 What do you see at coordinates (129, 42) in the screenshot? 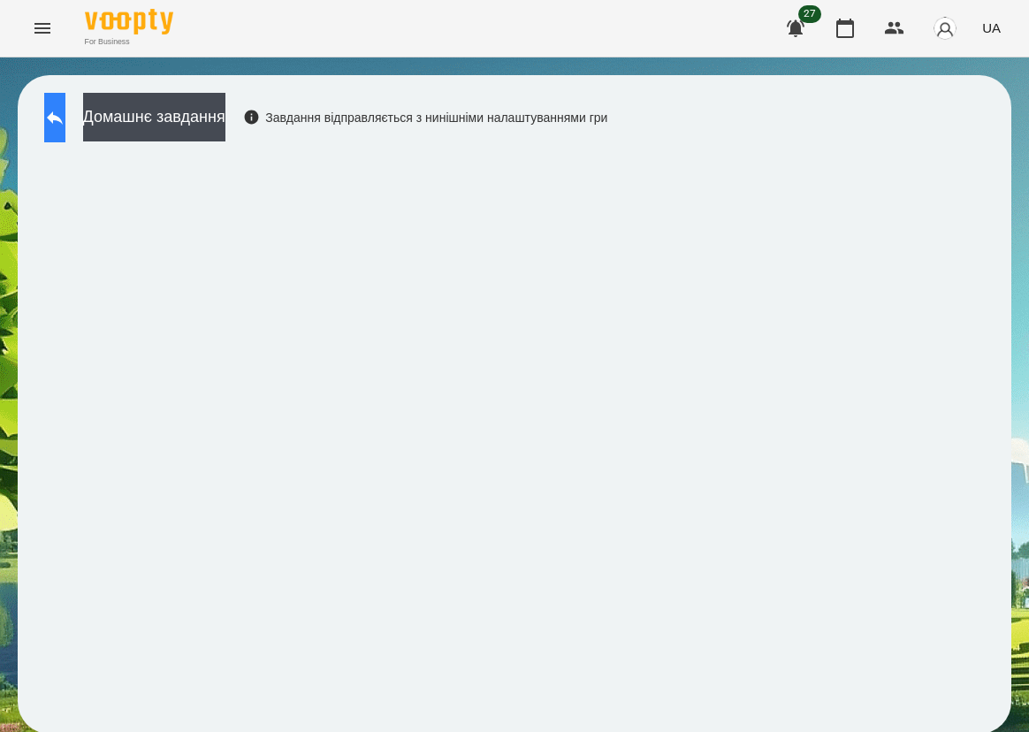
I see `span: For Business` at bounding box center [129, 42].